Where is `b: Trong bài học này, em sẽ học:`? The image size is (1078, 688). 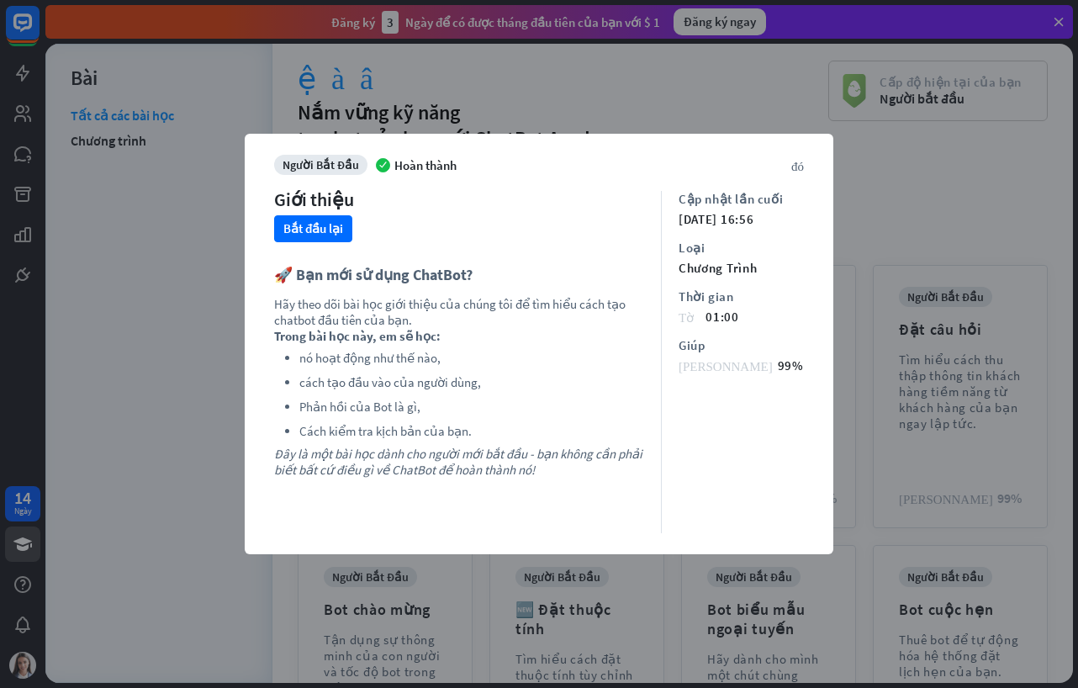 b: Trong bài học này, em sẽ học: is located at coordinates (357, 335).